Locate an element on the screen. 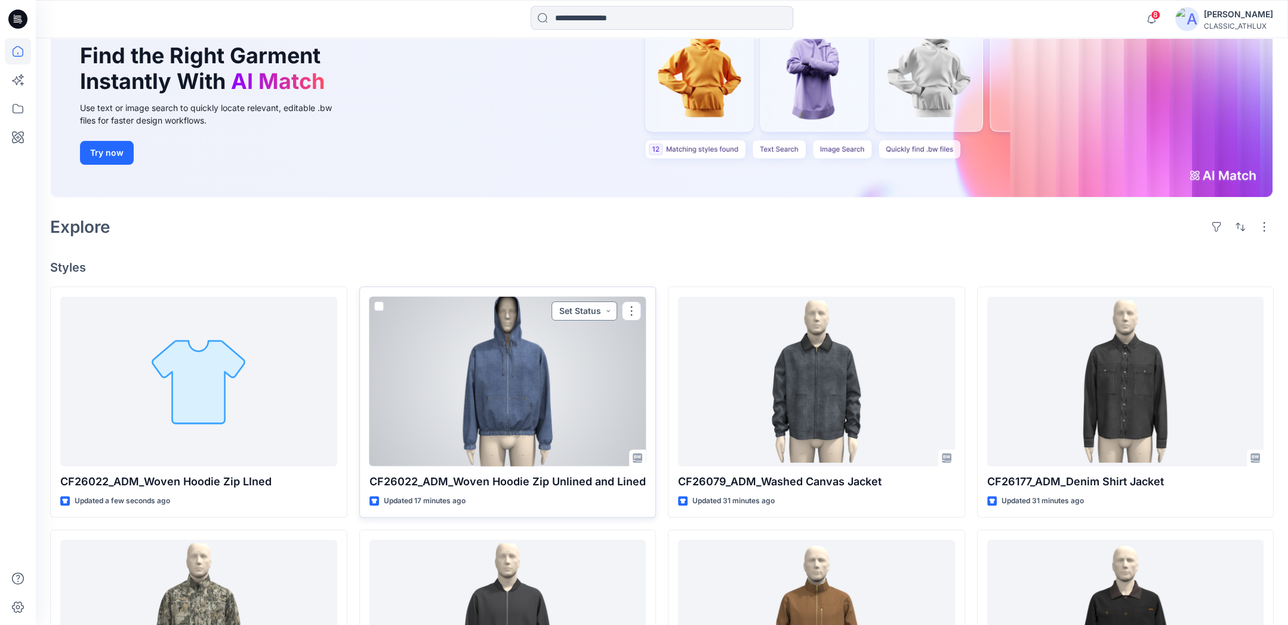  p: Updated 17 minutes ago is located at coordinates (425, 501).